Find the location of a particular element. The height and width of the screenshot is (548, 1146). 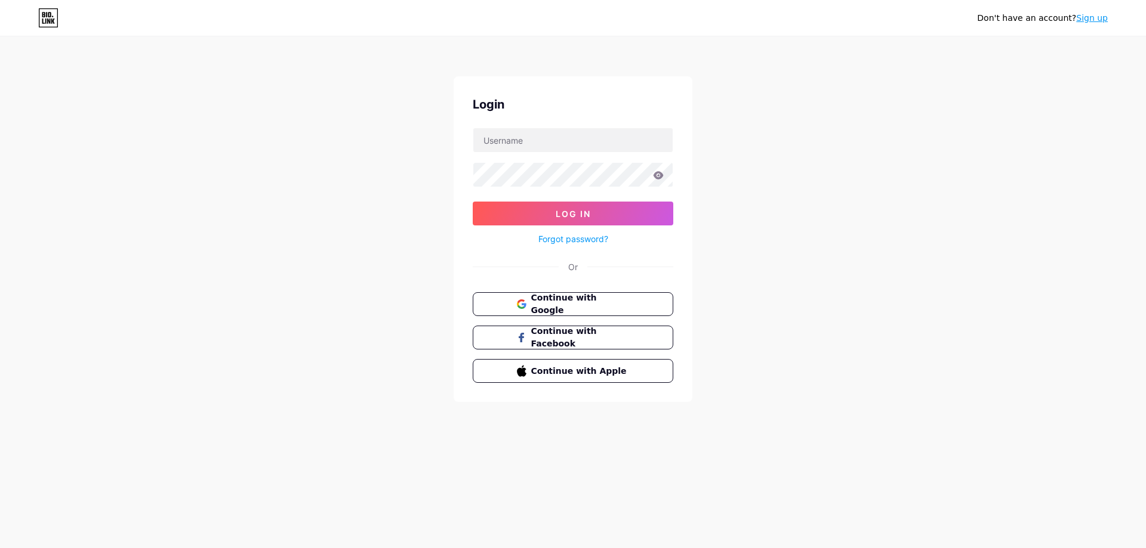

a: Continue with Apple is located at coordinates (573, 371).